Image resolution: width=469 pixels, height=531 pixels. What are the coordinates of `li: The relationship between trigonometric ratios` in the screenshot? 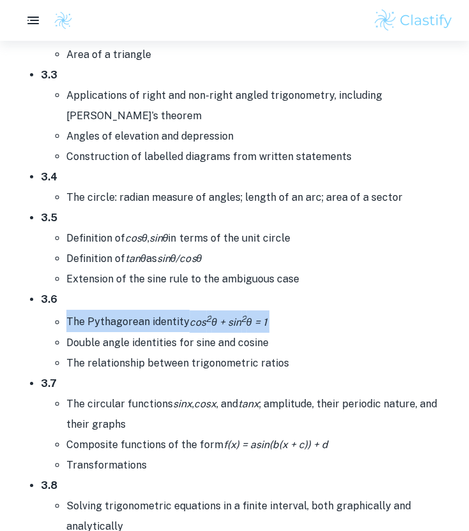 It's located at (260, 363).